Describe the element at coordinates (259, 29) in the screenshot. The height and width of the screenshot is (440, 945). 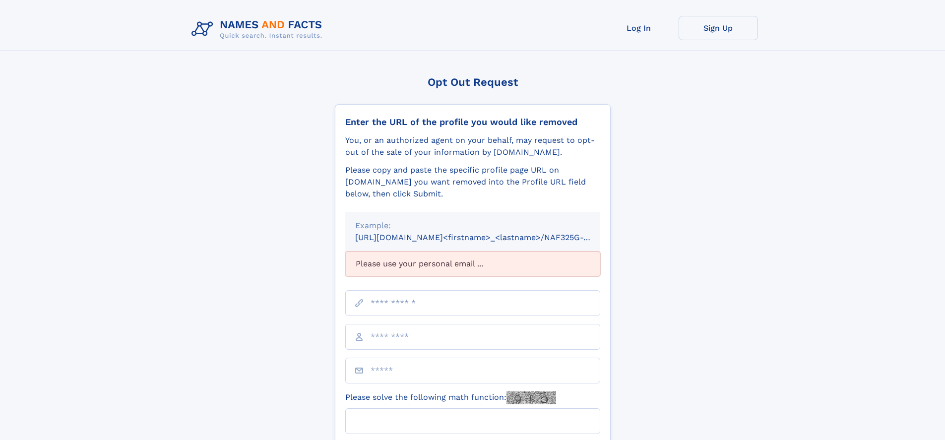
I see `img: Logo Names and Facts` at that location.